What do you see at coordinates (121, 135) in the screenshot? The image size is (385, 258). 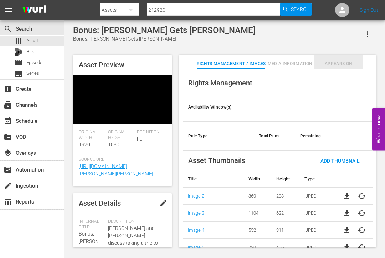 I see `span: Original Height` at bounding box center [121, 135].